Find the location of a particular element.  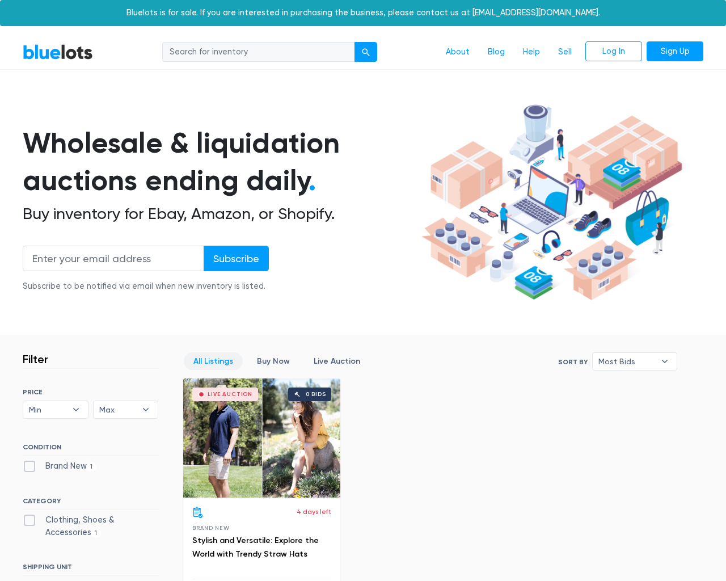

span: Most Bids is located at coordinates (627, 361).